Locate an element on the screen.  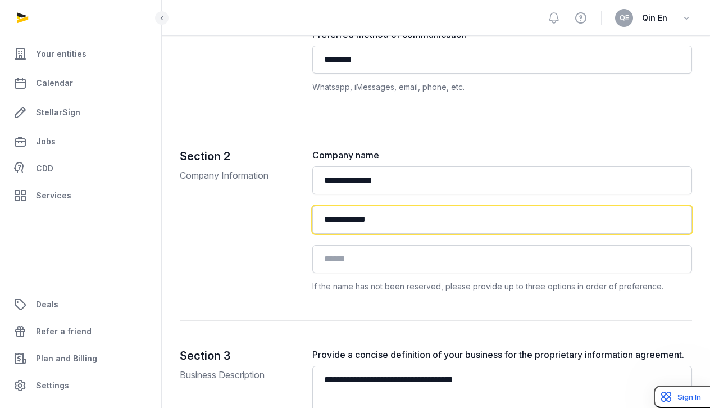
span: StellarSign is located at coordinates (58, 112).